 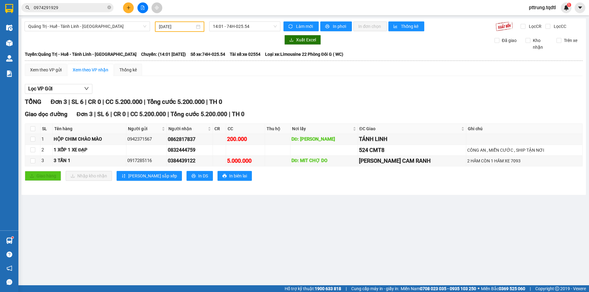 I want to click on img: warehouse-icon, so click(x=9, y=28).